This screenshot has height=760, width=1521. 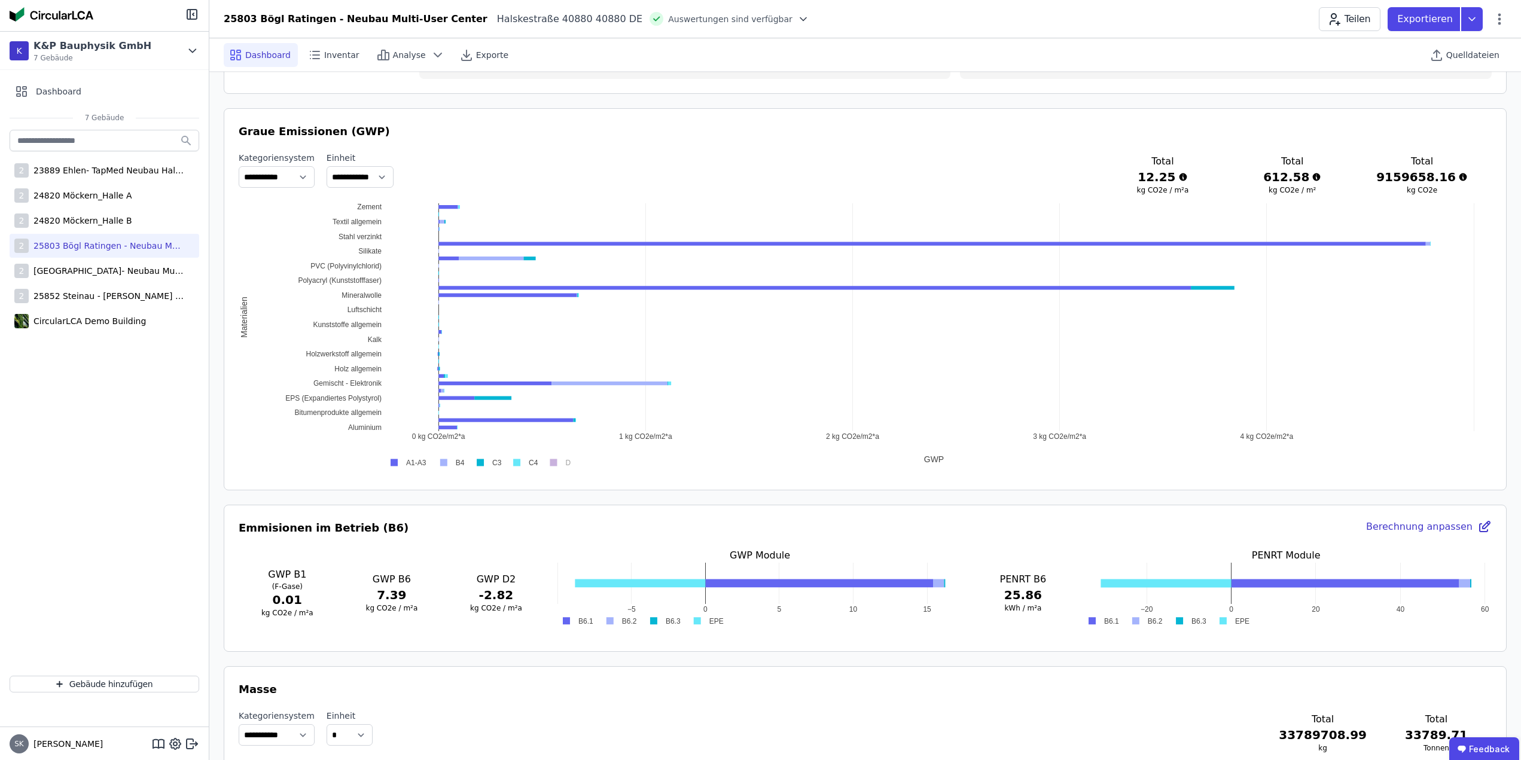 What do you see at coordinates (392, 580) in the screenshot?
I see `h3: GWP B6` at bounding box center [392, 580].